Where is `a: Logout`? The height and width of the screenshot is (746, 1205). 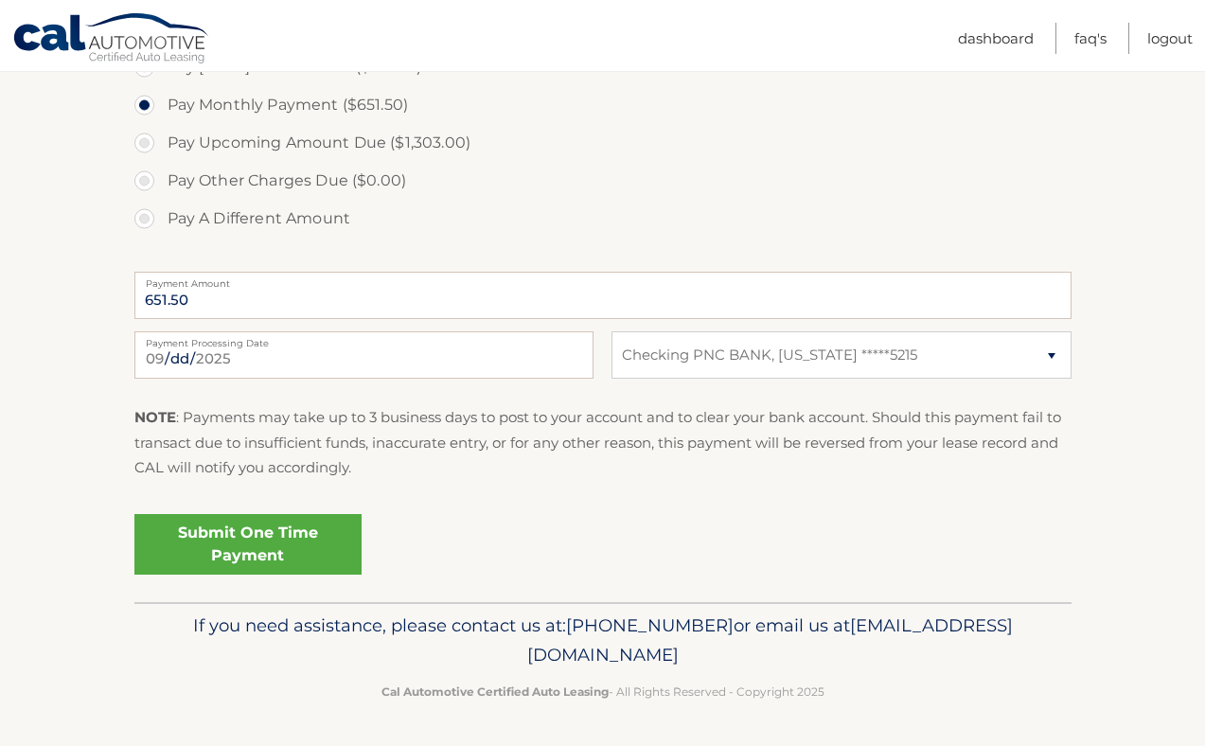 a: Logout is located at coordinates (1170, 38).